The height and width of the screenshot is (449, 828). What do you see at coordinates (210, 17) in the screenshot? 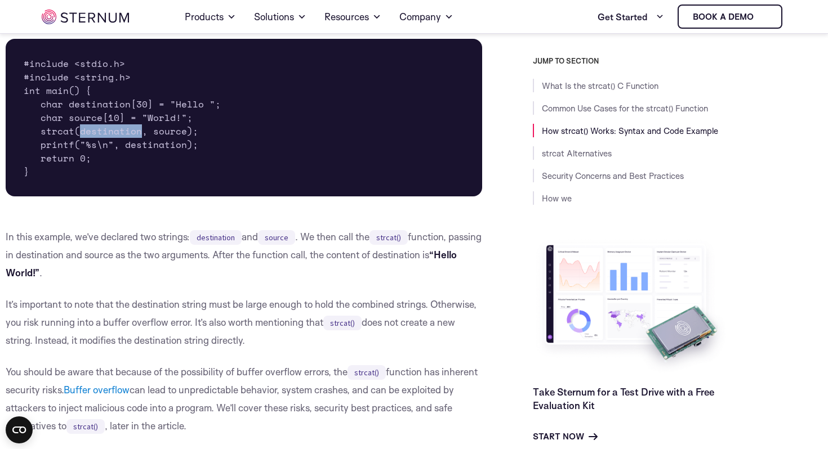
I see `a: Products` at bounding box center [210, 17].